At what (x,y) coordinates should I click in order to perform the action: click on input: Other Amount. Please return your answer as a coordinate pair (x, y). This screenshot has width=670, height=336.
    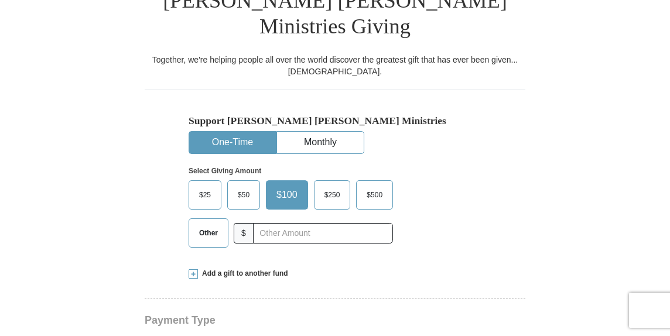
    Looking at the image, I should click on (323, 233).